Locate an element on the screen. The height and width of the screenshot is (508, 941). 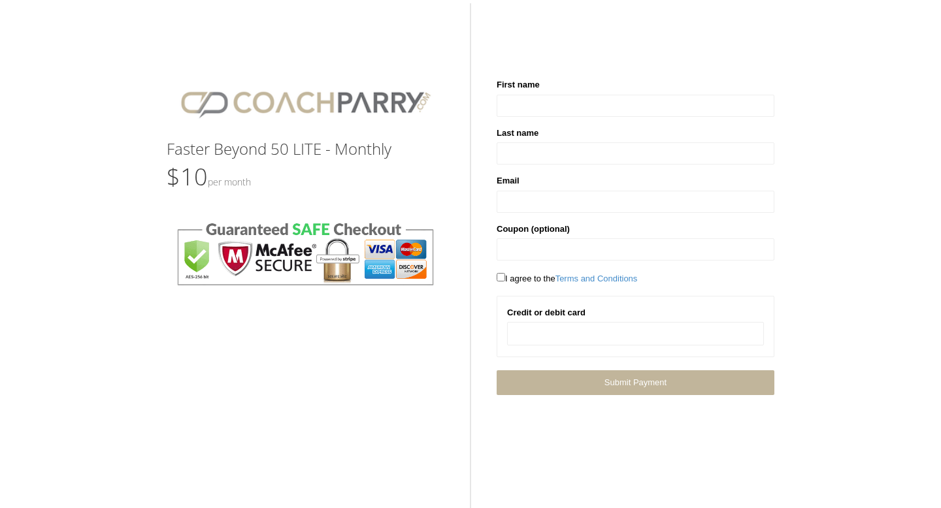
span: Submit Payment is located at coordinates (635, 382).